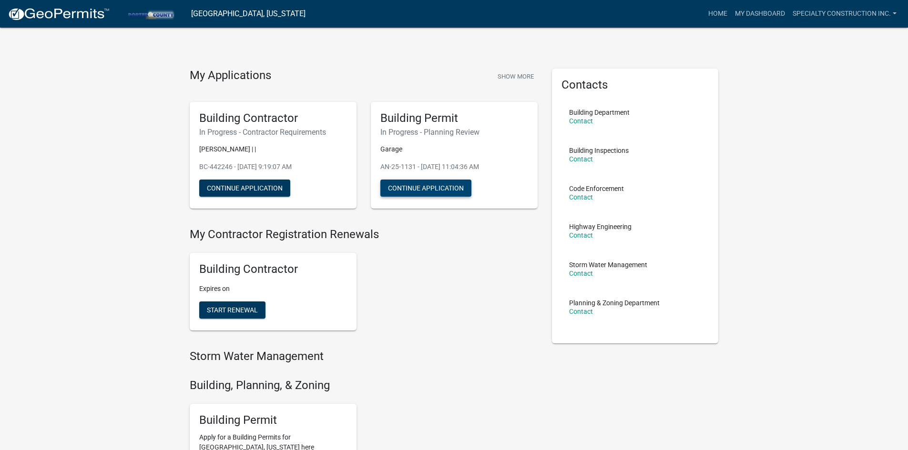 The height and width of the screenshot is (450, 908). I want to click on button: Start Renewal, so click(232, 310).